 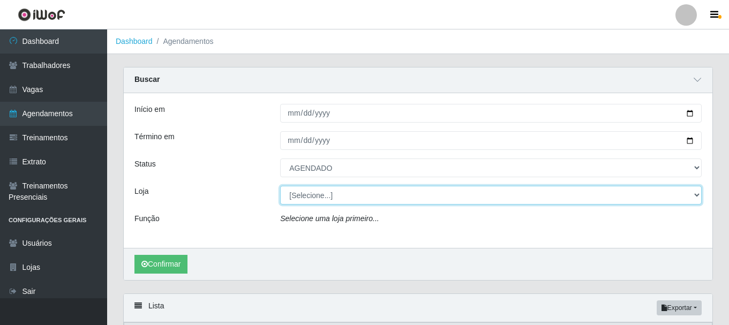 What do you see at coordinates (147, 218) in the screenshot?
I see `label: Função` at bounding box center [147, 218].